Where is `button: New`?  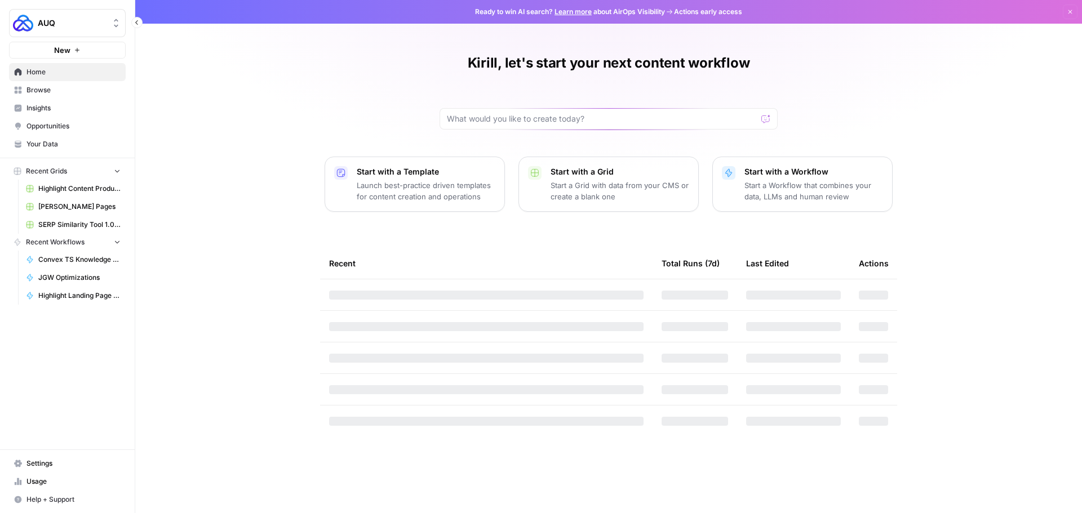
button: New is located at coordinates (67, 50).